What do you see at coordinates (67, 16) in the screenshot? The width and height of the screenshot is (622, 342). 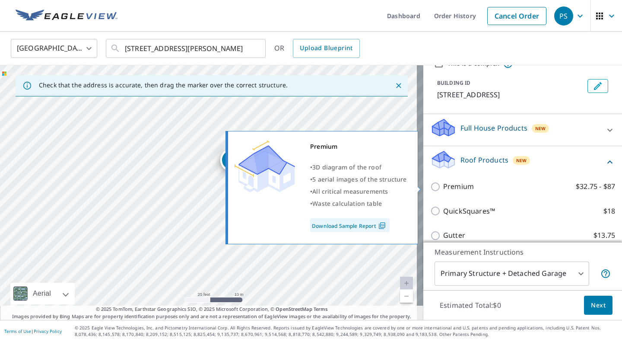 I see `img: EV Logo` at bounding box center [67, 16].